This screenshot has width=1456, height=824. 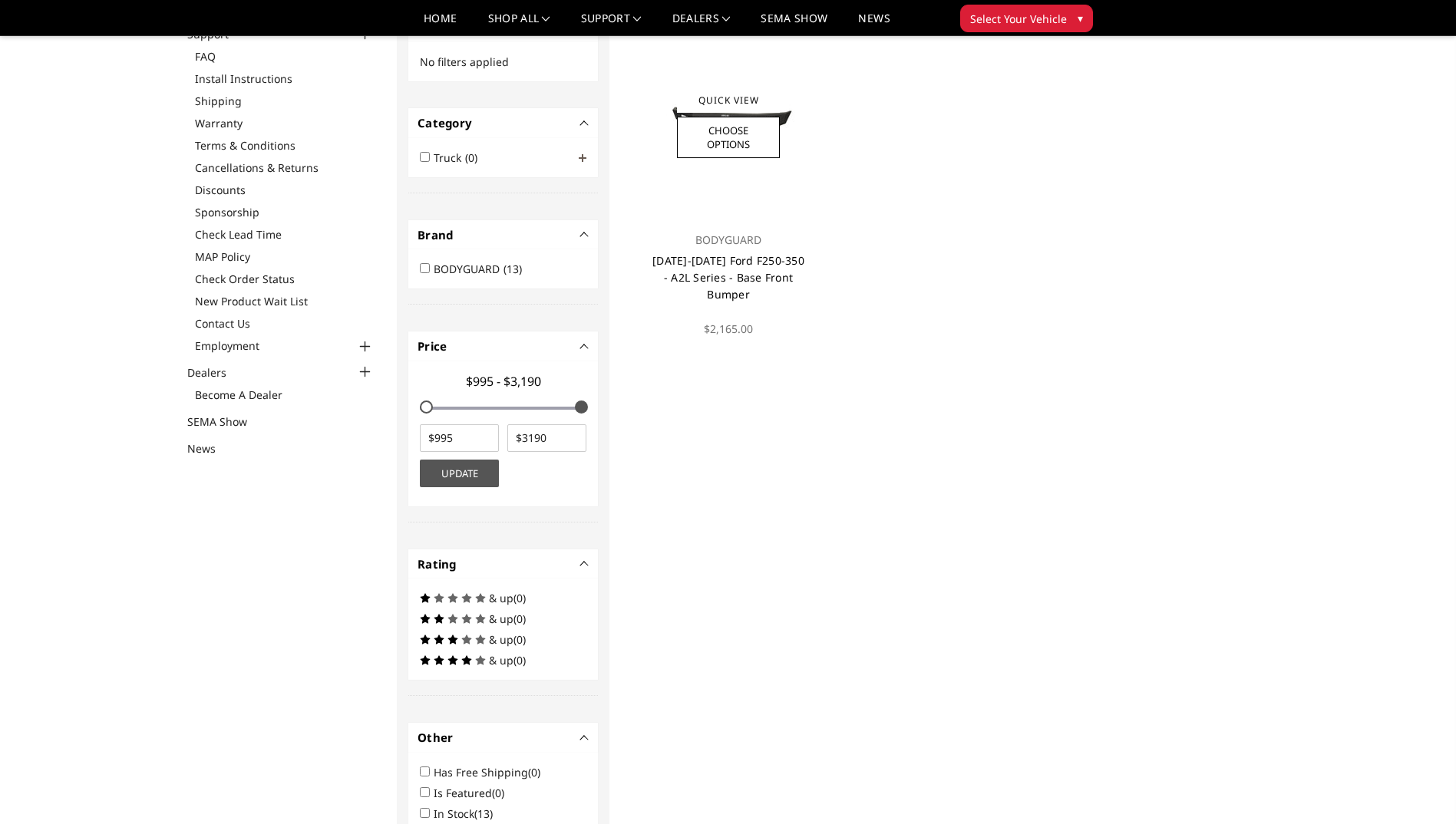 I want to click on label: Is Featured, so click(x=474, y=793).